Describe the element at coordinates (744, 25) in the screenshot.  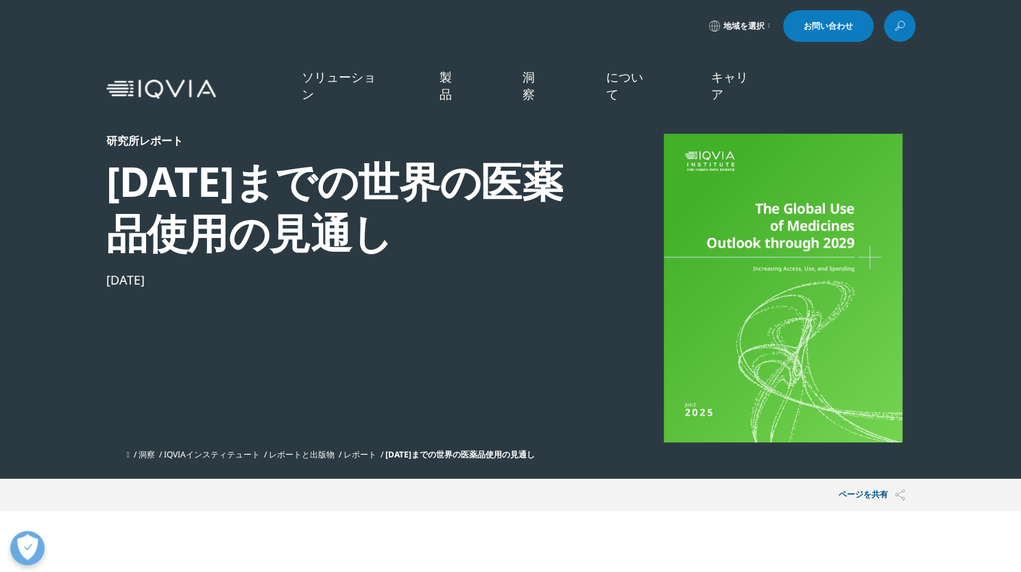
I see `font: 地域を選択` at that location.